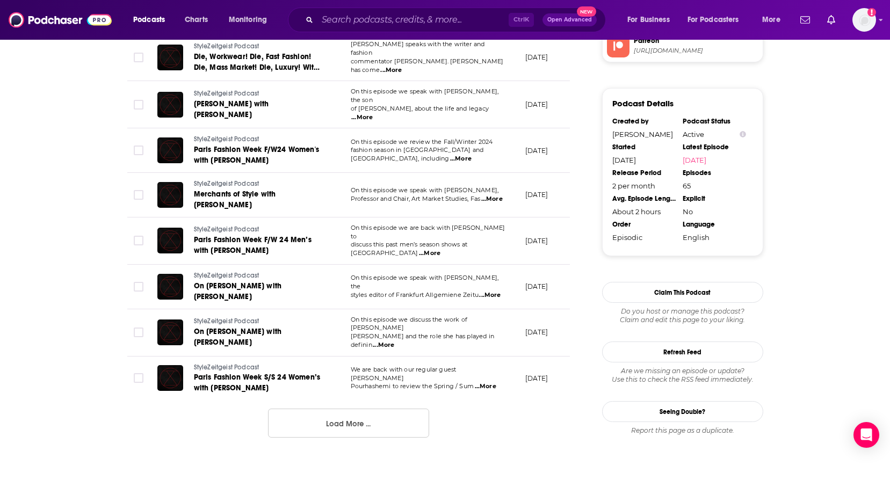  What do you see at coordinates (865, 20) in the screenshot?
I see `span: Logged in as molly.burgoyne` at bounding box center [865, 20].